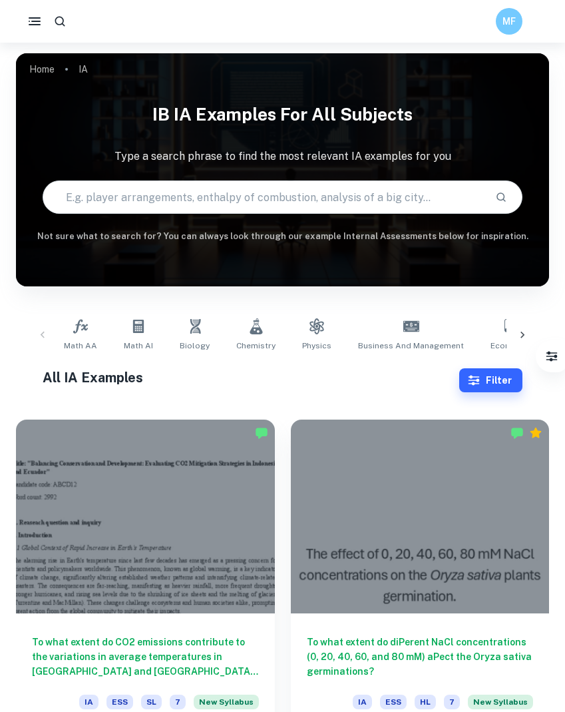  Describe the element at coordinates (317, 345) in the screenshot. I see `span: Physics` at that location.